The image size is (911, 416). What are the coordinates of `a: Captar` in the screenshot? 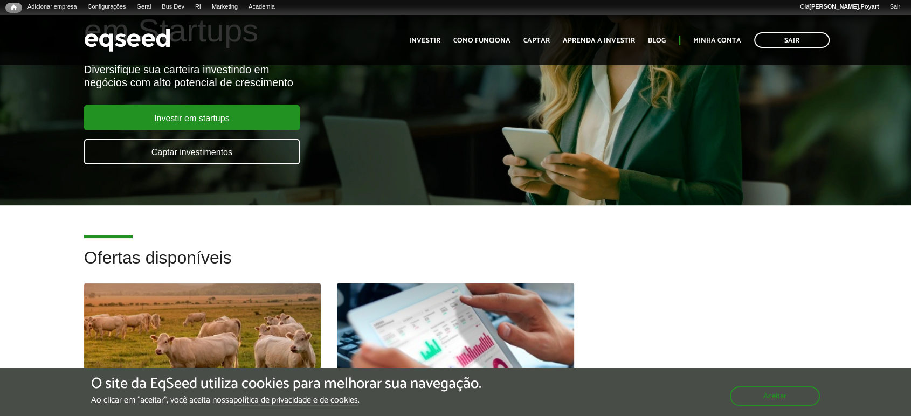 It's located at (536, 40).